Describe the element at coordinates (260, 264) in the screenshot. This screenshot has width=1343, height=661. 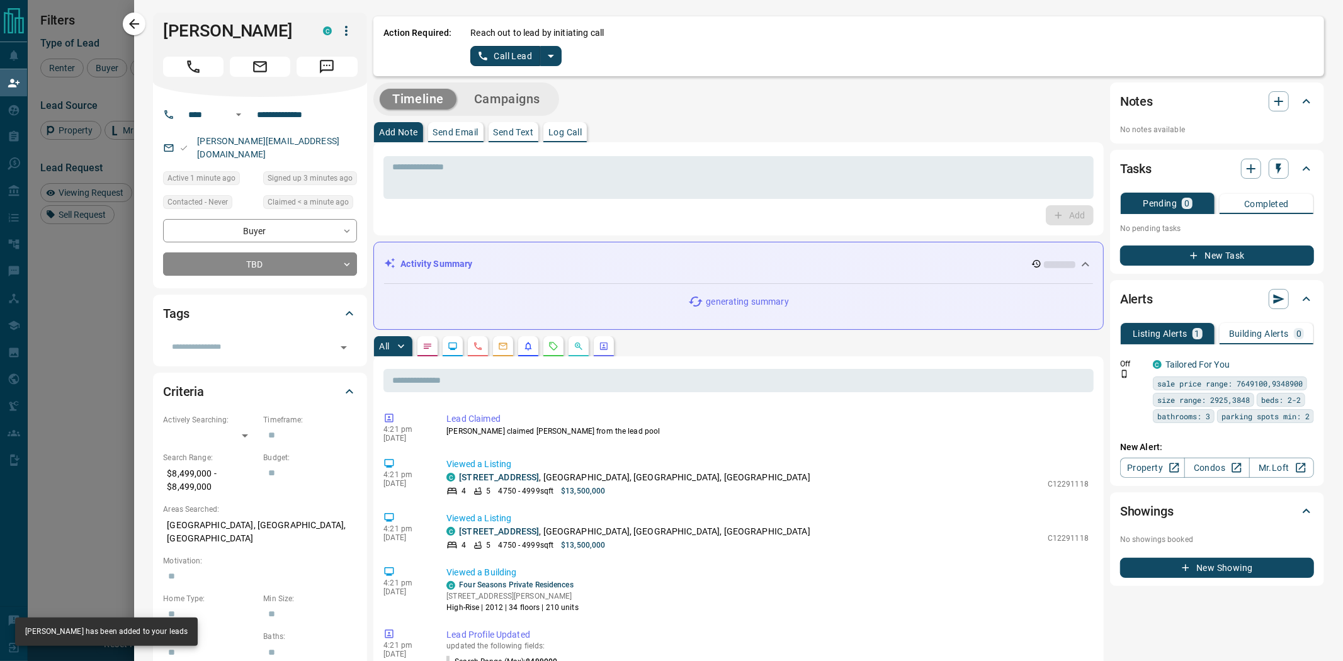
I see `div: TBD` at that location.